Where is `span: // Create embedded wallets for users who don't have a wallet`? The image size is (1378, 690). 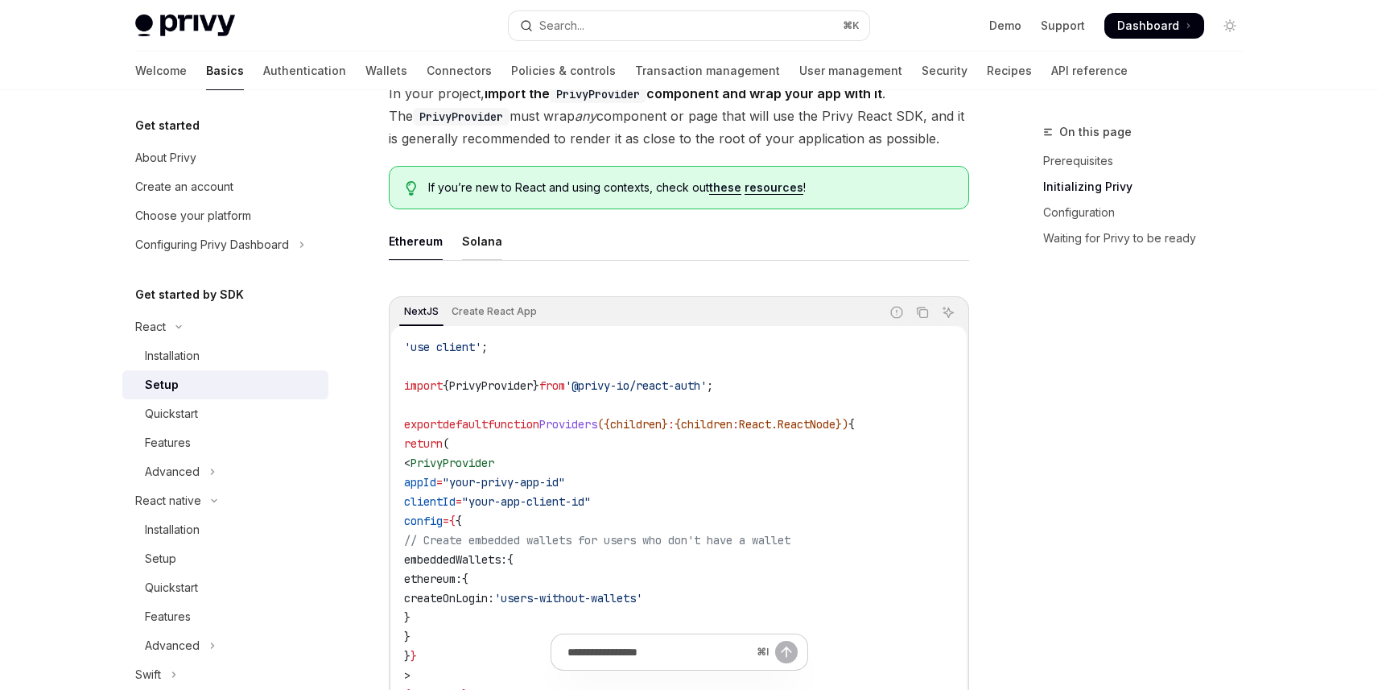 span: // Create embedded wallets for users who don't have a wallet is located at coordinates (597, 540).